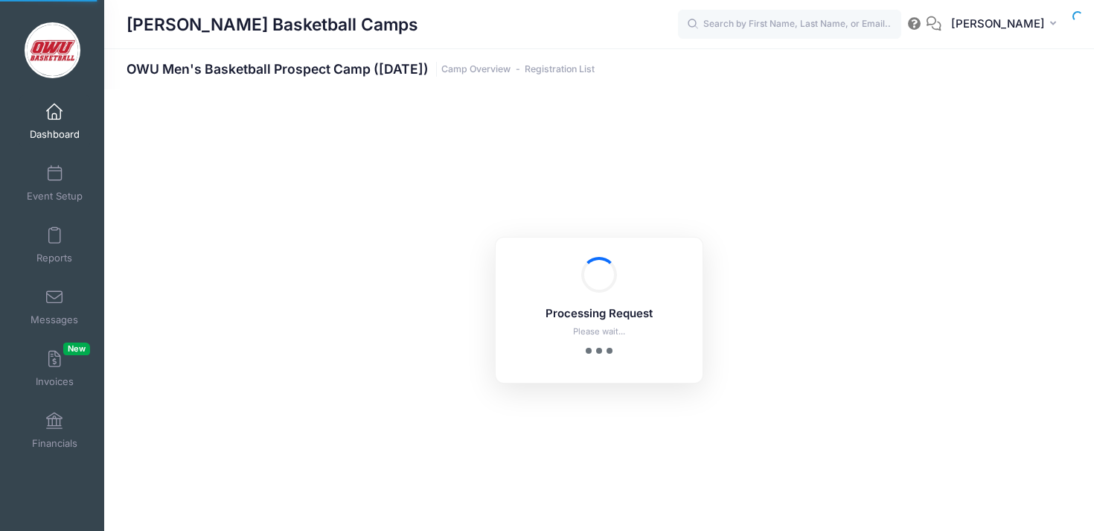 Image resolution: width=1094 pixels, height=531 pixels. What do you see at coordinates (599, 331) in the screenshot?
I see `p: Please wait...` at bounding box center [599, 331].